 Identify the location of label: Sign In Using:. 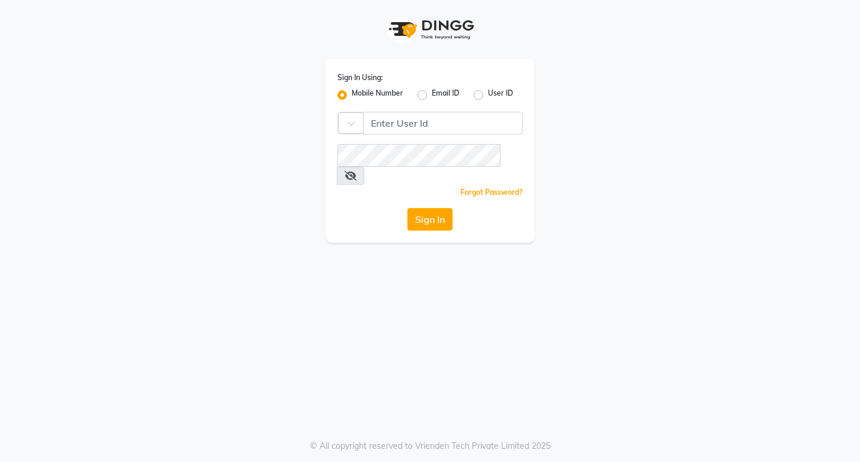
(360, 78).